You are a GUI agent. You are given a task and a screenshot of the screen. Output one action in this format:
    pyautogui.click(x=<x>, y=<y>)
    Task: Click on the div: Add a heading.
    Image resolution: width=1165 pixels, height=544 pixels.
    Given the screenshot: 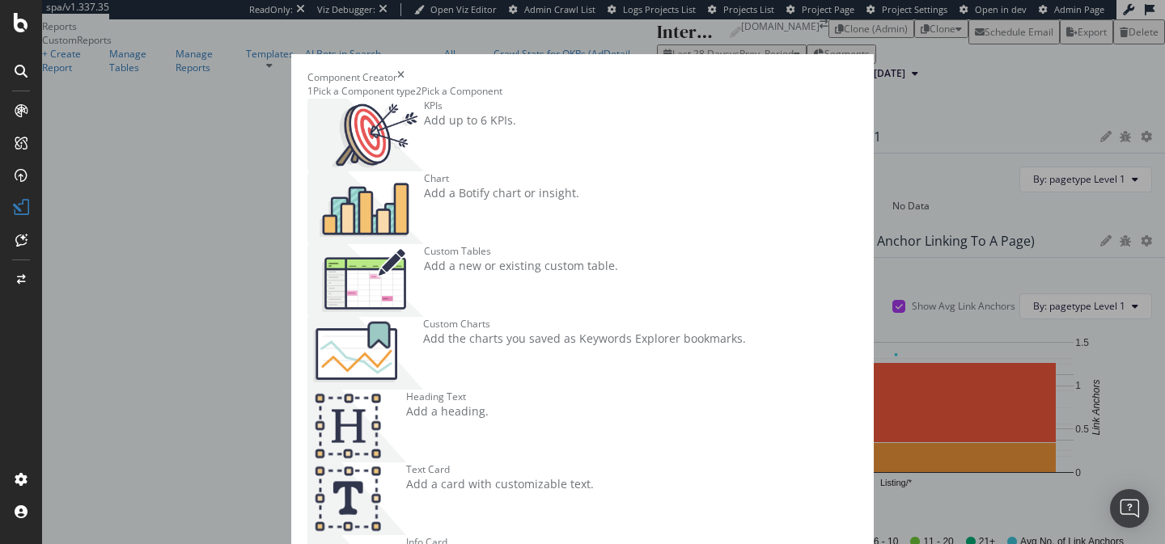 What is the action you would take?
    pyautogui.click(x=447, y=412)
    